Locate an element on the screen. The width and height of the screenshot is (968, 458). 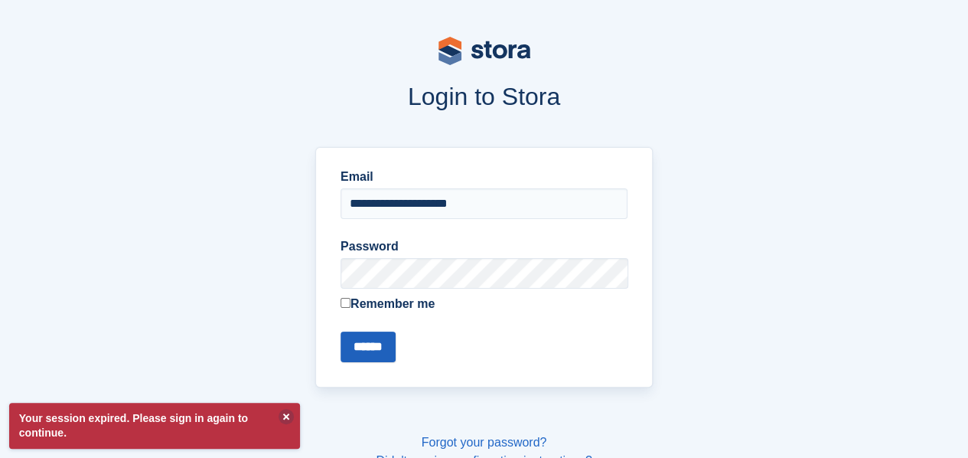
input: Remember me is located at coordinates (345, 302).